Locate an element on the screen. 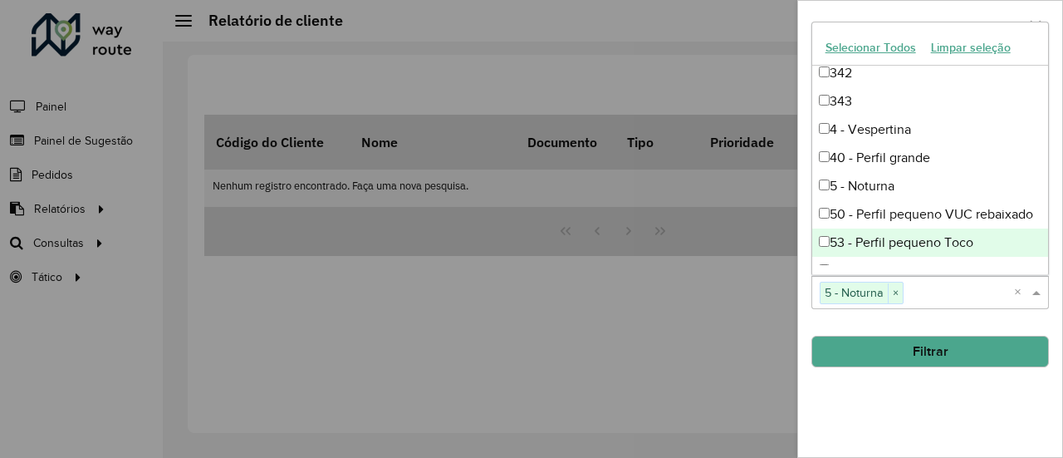  div: 342 is located at coordinates (930, 73).